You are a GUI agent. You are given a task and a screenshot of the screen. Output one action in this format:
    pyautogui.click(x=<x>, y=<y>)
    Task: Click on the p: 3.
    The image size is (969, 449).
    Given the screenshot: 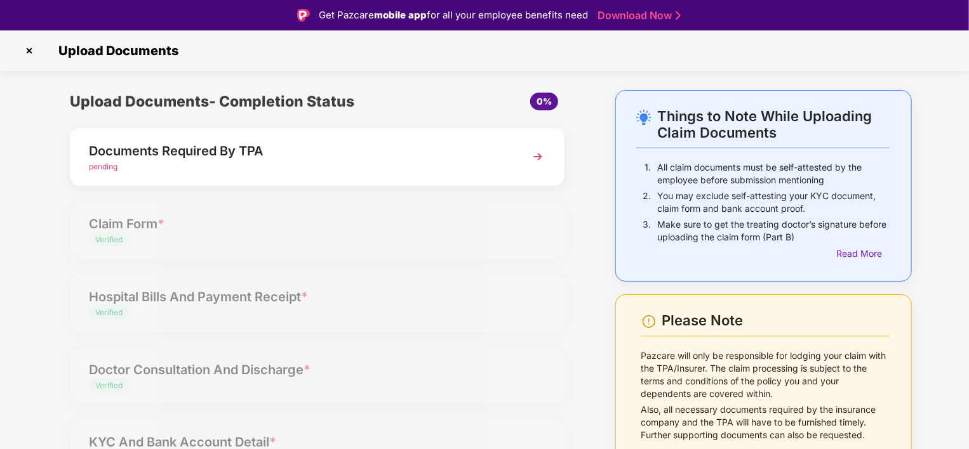 What is the action you would take?
    pyautogui.click(x=646, y=231)
    